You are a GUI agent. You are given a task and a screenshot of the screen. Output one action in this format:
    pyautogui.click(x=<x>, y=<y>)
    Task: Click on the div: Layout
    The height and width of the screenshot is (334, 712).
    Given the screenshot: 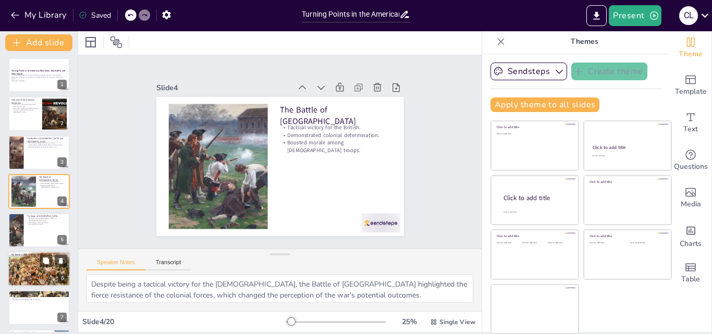 What is the action you would take?
    pyautogui.click(x=91, y=42)
    